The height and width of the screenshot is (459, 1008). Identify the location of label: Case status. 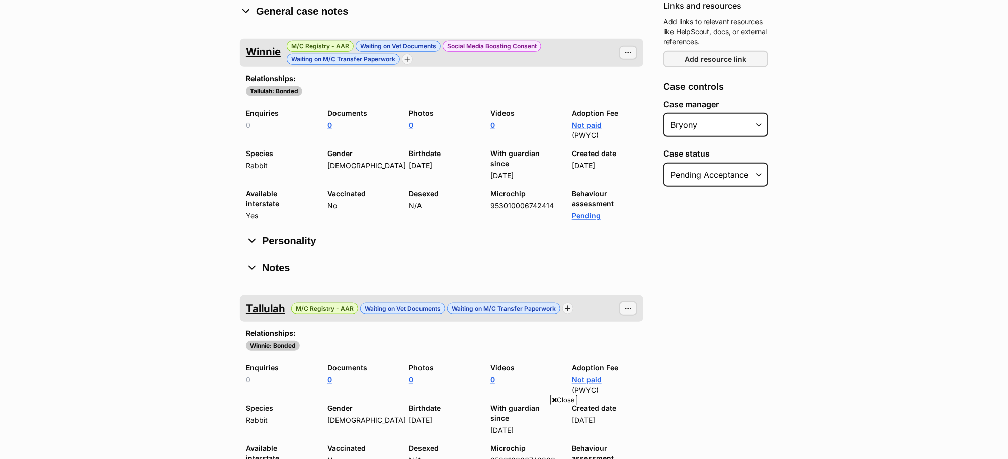
(715, 153).